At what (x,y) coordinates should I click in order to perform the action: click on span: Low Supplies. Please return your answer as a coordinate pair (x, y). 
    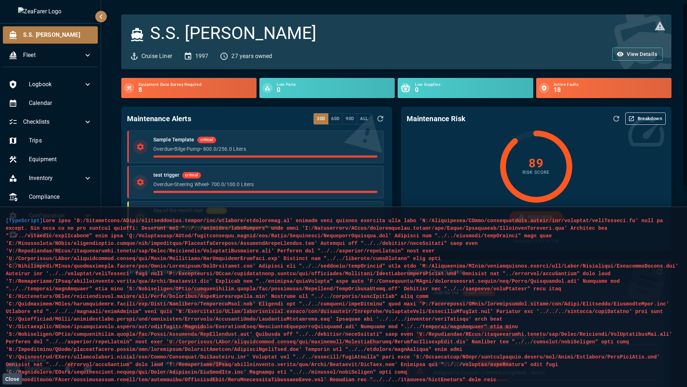
    Looking at the image, I should click on (472, 85).